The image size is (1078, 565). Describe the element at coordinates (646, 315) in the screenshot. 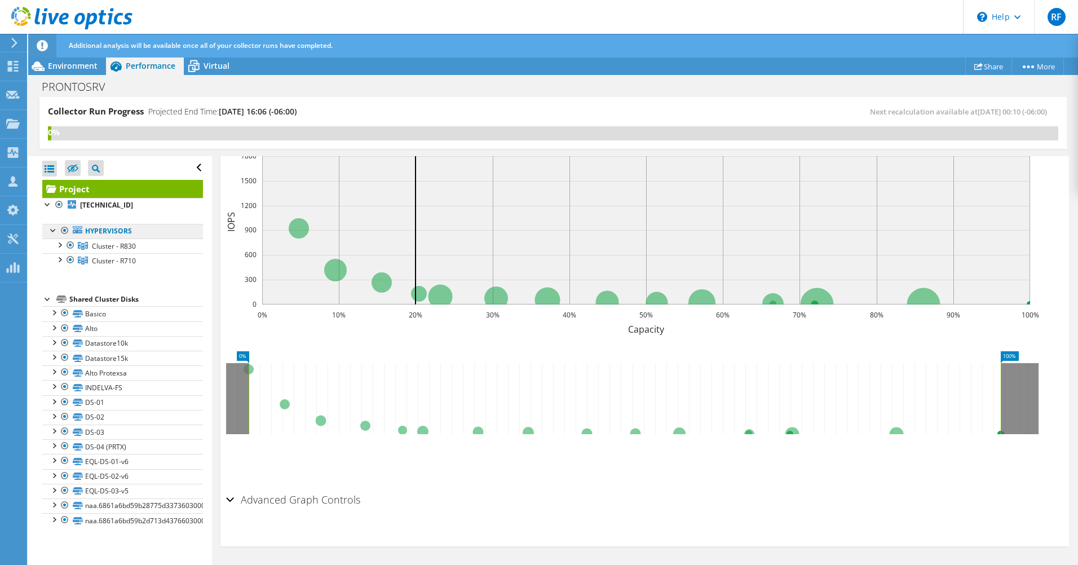

I see `text: 50%` at that location.